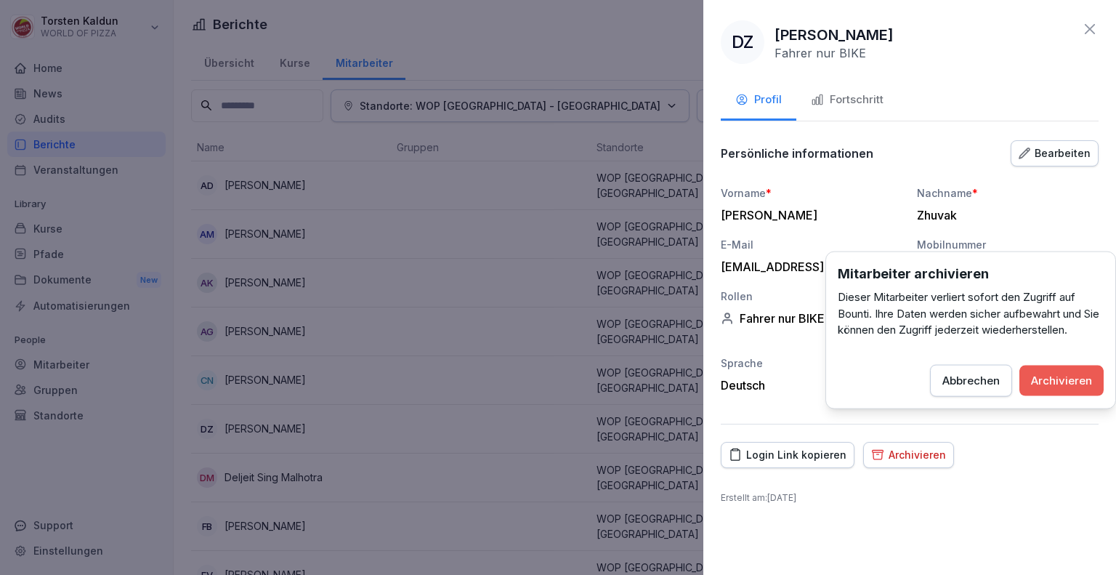  What do you see at coordinates (759, 101) in the screenshot?
I see `button: Profil` at bounding box center [759, 101].